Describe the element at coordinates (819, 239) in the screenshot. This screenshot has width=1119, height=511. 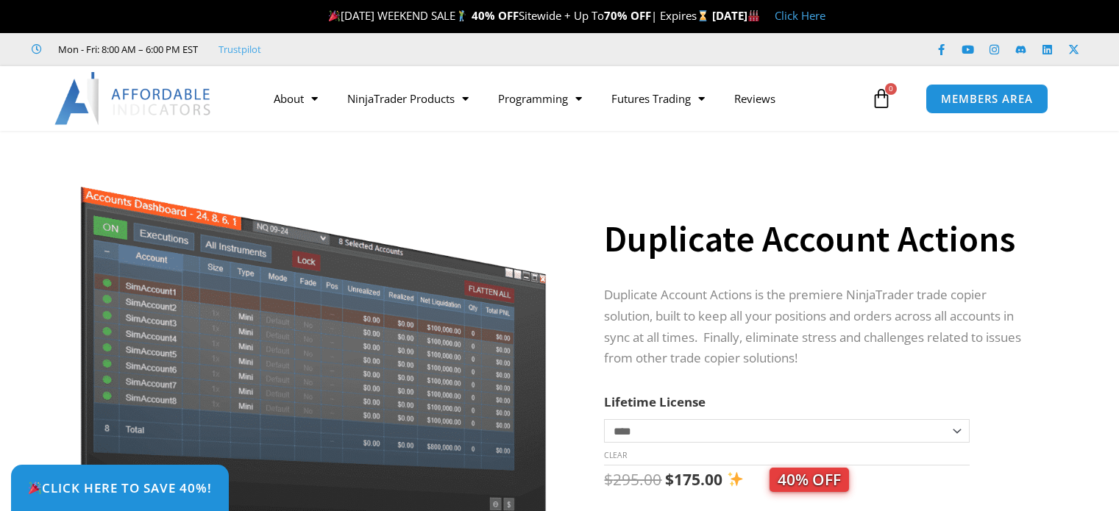
I see `h1: Duplicate Account Actions` at that location.